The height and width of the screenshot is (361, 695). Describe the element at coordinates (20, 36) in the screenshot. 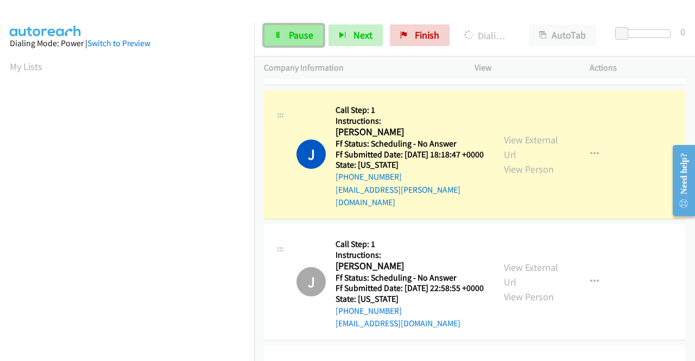

I see `div: Need help?` at that location.